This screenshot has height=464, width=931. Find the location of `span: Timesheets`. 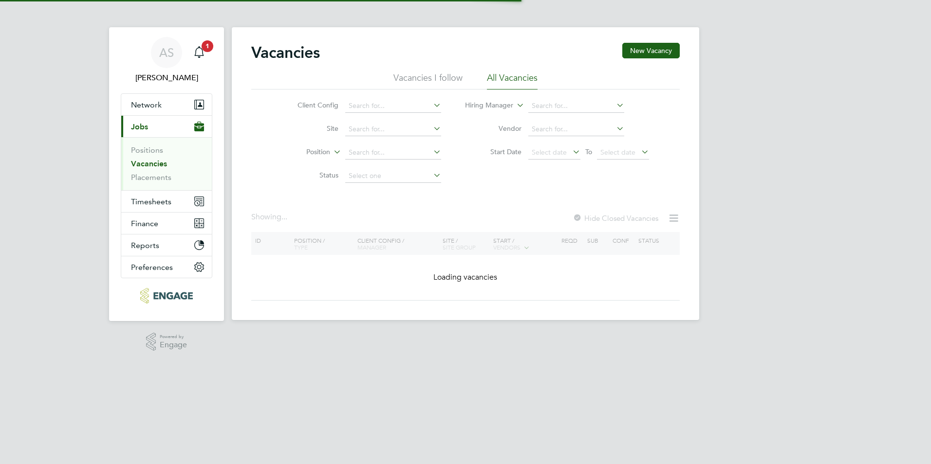

span: Timesheets is located at coordinates (151, 201).